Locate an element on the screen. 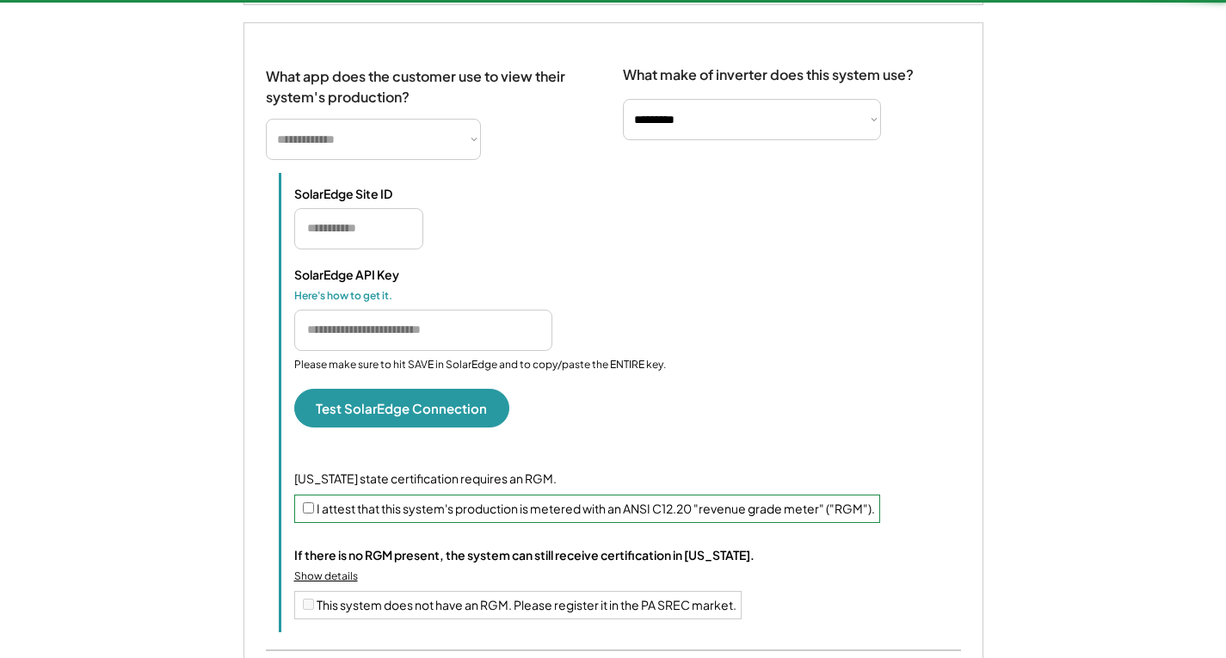  div: What app does the customer use to view their system's production? is located at coordinates (427, 78).